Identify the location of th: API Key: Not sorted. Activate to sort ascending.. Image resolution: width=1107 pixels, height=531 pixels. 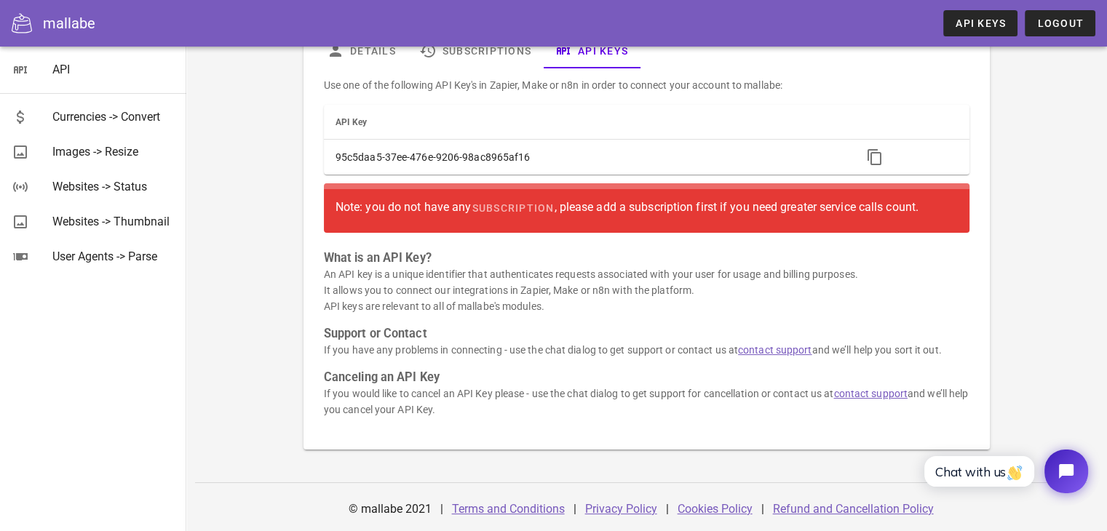
(587, 122).